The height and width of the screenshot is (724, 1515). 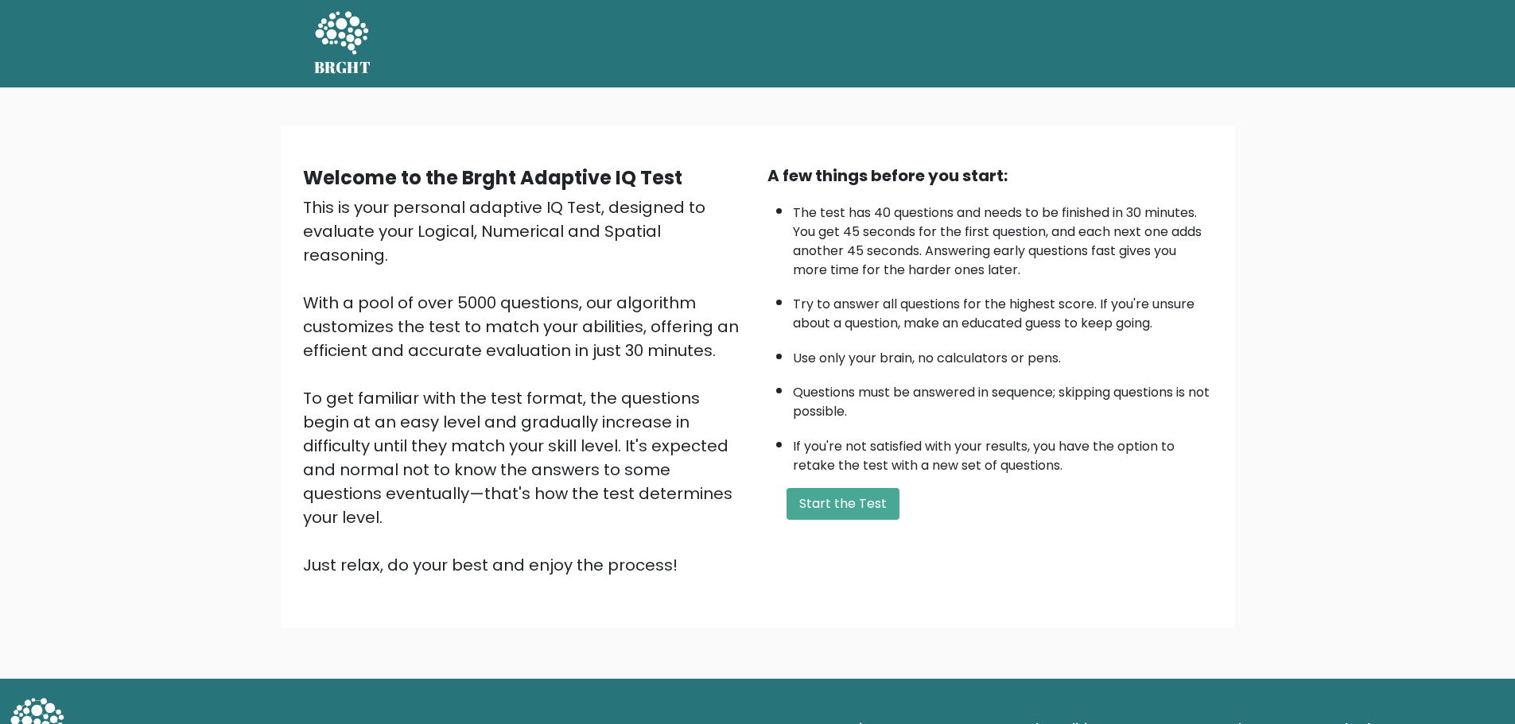 What do you see at coordinates (843, 504) in the screenshot?
I see `button: Start the Test` at bounding box center [843, 504].